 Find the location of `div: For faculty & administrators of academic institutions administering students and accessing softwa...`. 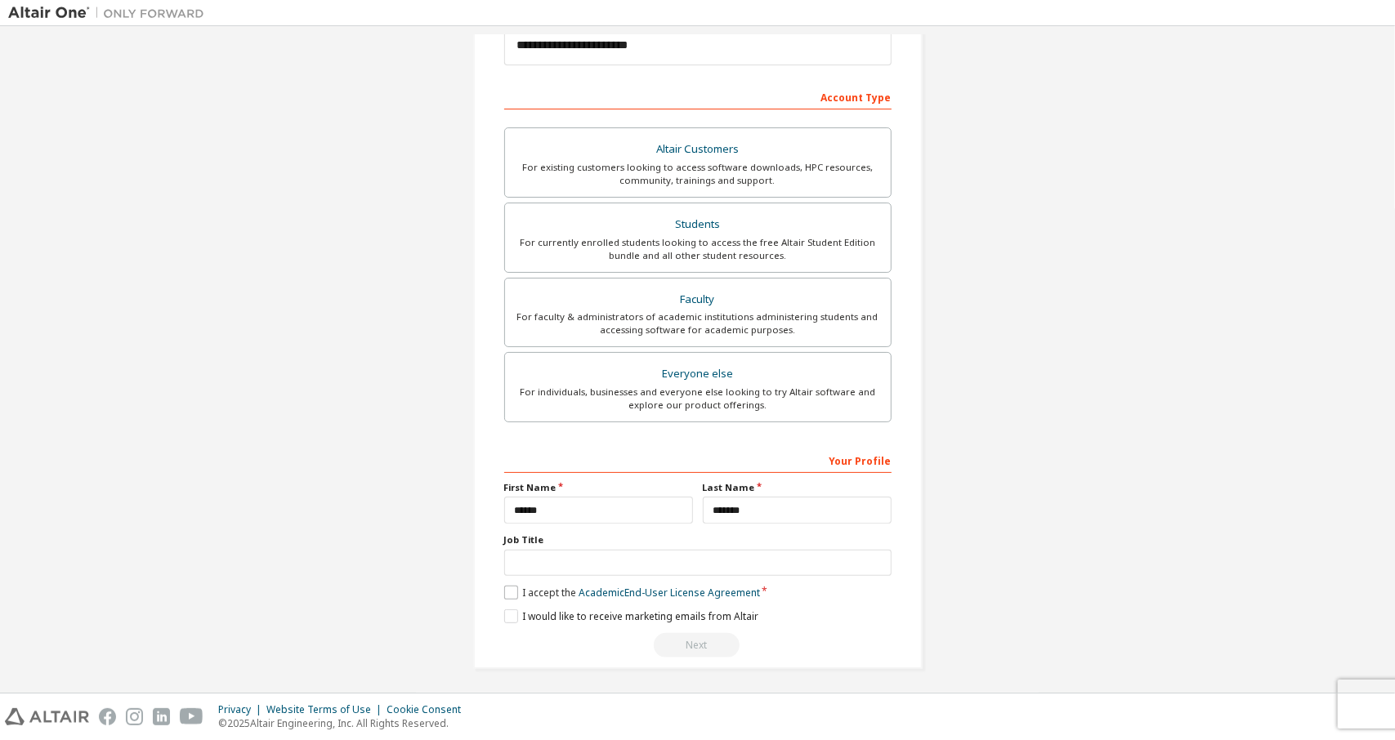

div: For faculty & administrators of academic institutions administering students and accessing softwa... is located at coordinates (698, 324).